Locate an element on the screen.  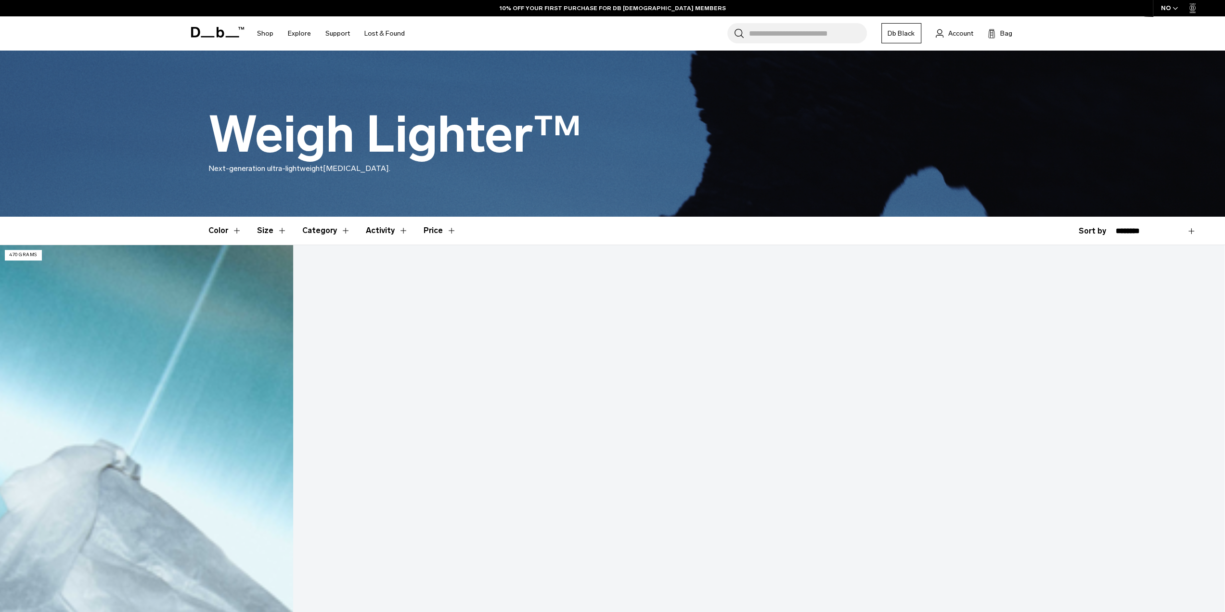
a: Db Black is located at coordinates (901, 33).